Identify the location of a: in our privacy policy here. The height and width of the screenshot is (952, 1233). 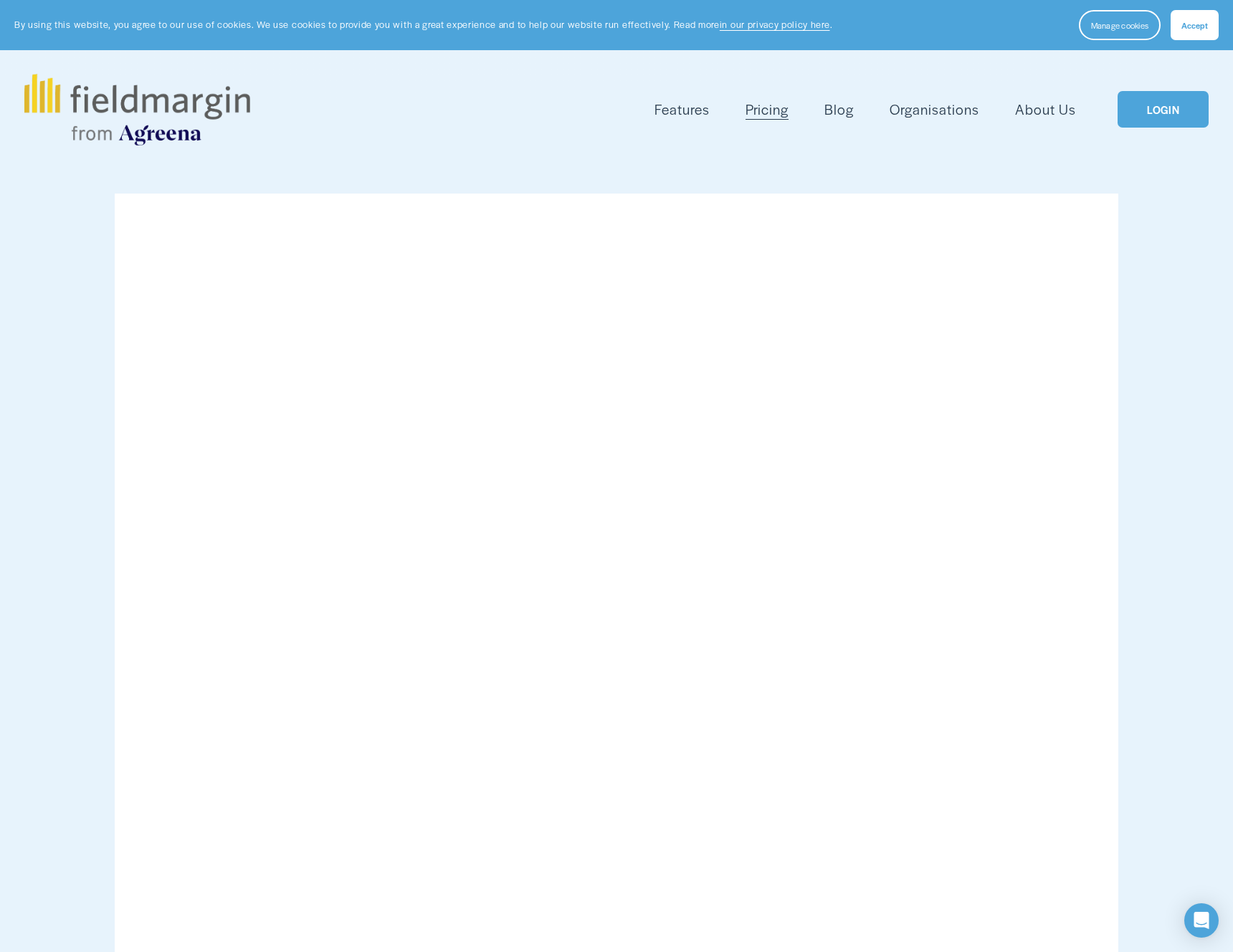
(775, 24).